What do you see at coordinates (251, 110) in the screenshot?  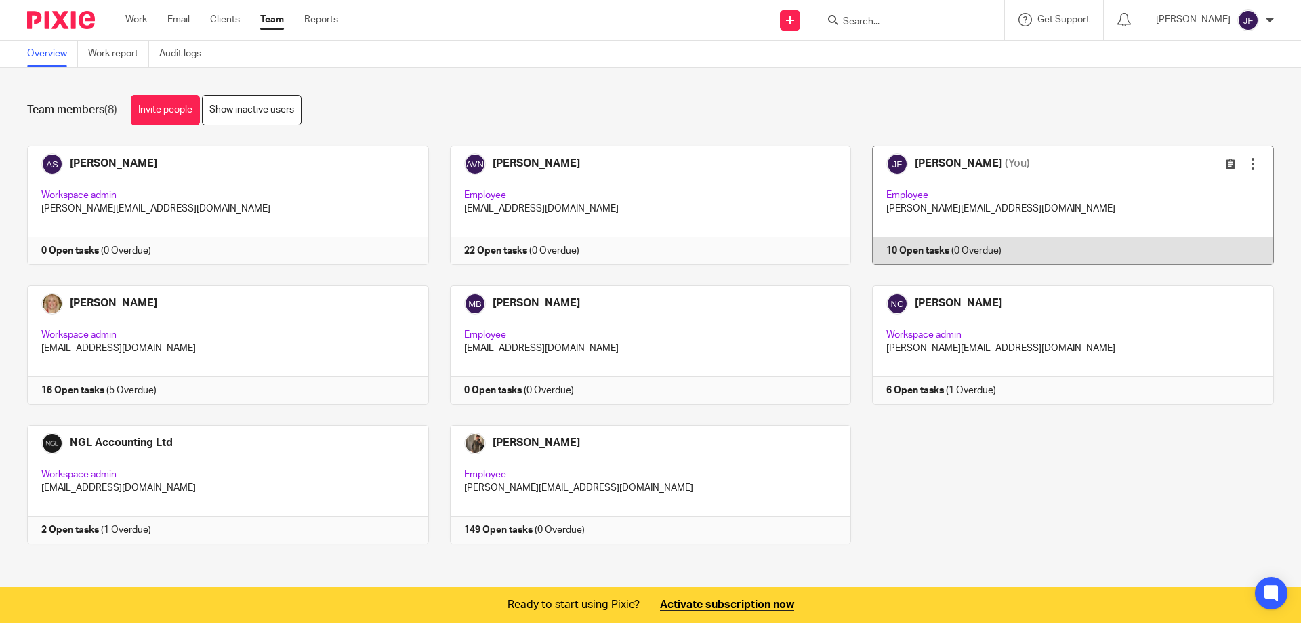 I see `a: Show inactive users` at bounding box center [251, 110].